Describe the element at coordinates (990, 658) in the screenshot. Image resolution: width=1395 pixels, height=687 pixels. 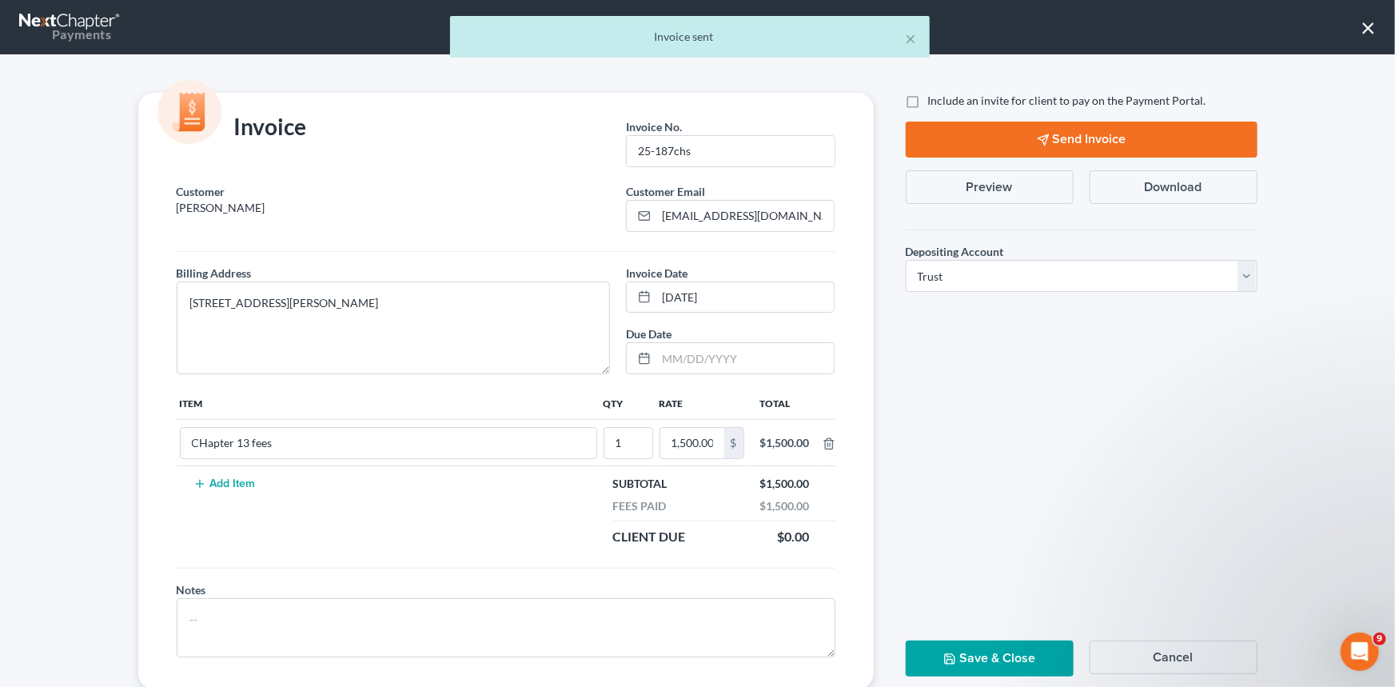
I see `button: Save & Close` at that location.